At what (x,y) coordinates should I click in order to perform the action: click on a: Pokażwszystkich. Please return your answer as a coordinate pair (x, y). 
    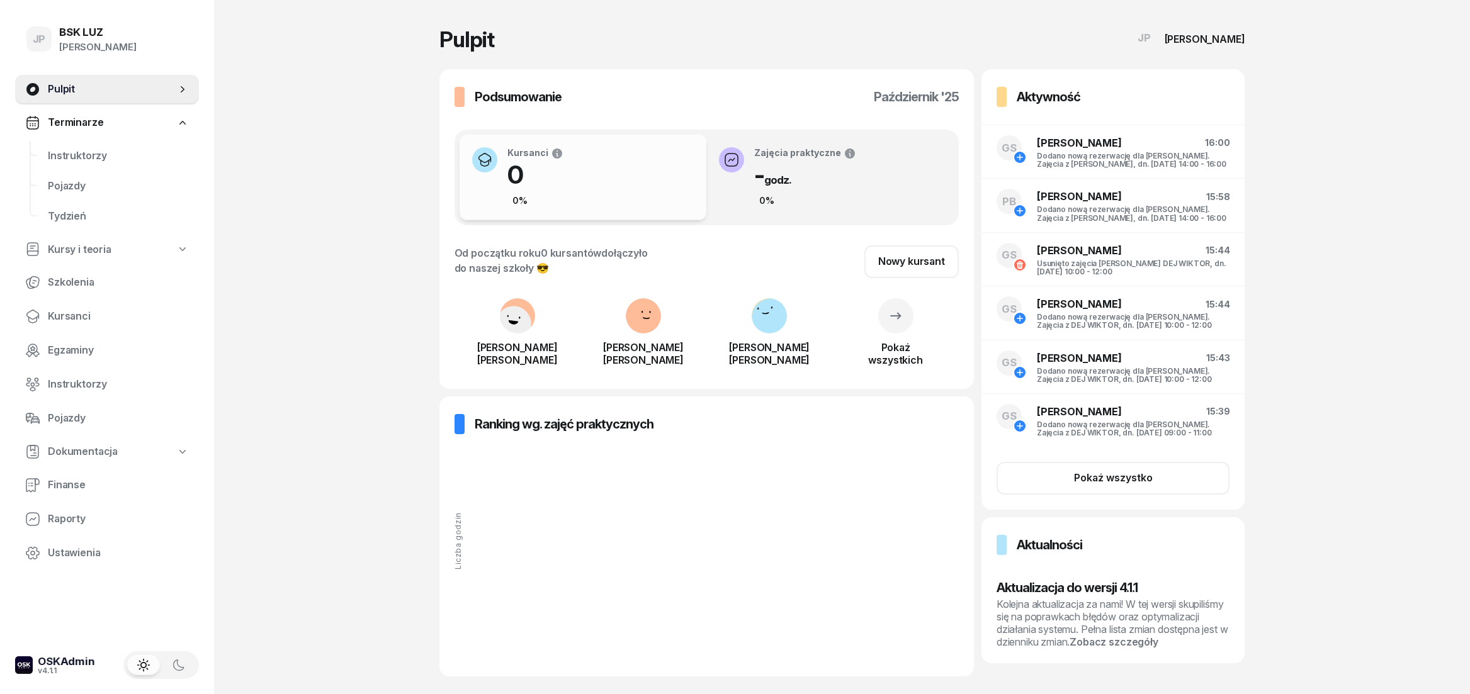
    Looking at the image, I should click on (895, 340).